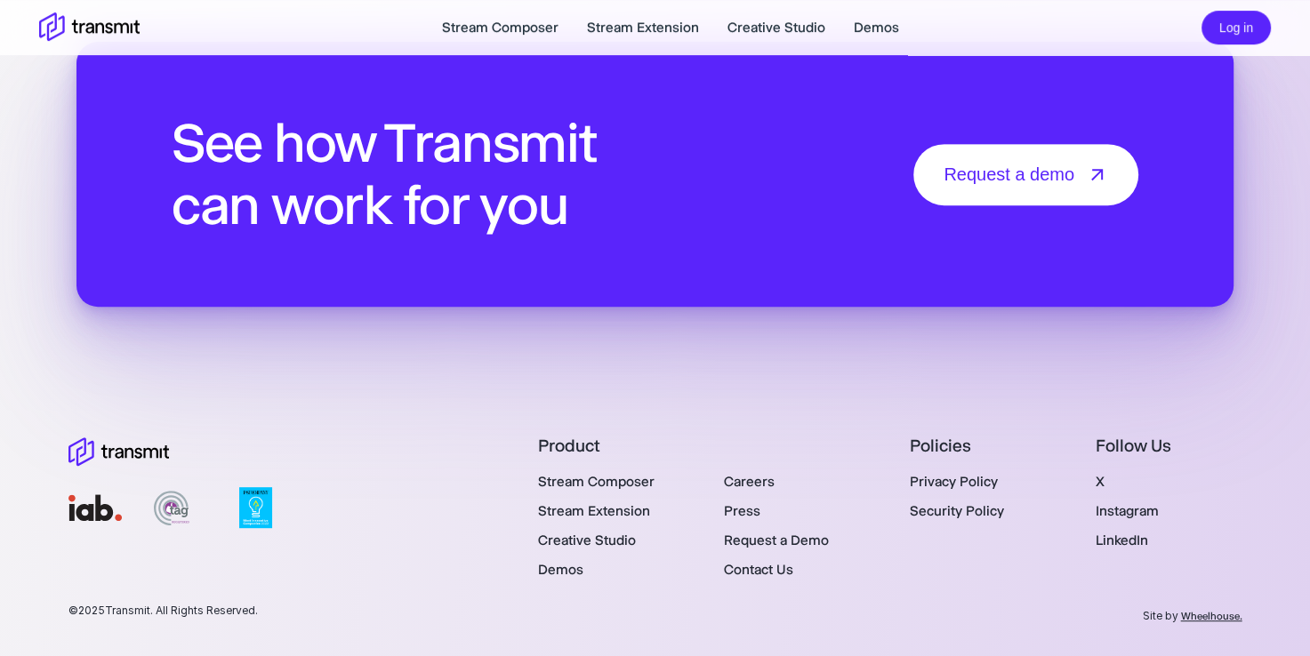 This screenshot has width=1310, height=656. I want to click on img: Tag Registered, so click(172, 508).